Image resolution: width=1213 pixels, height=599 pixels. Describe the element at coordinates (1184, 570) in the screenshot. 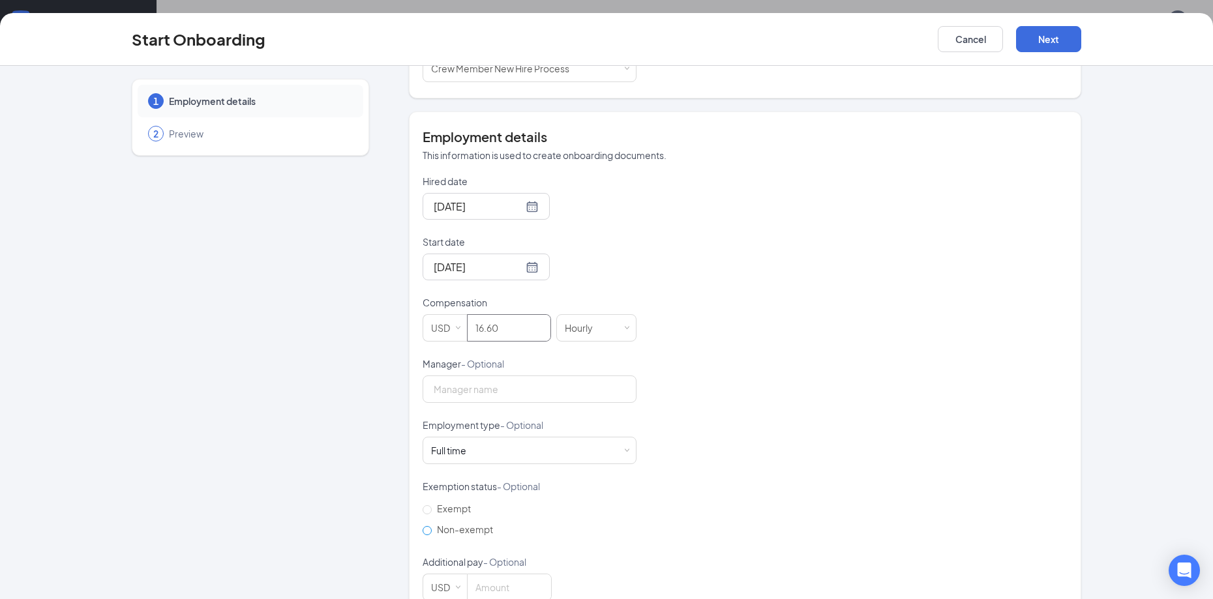

I see `div: Open Intercom Messenger` at that location.